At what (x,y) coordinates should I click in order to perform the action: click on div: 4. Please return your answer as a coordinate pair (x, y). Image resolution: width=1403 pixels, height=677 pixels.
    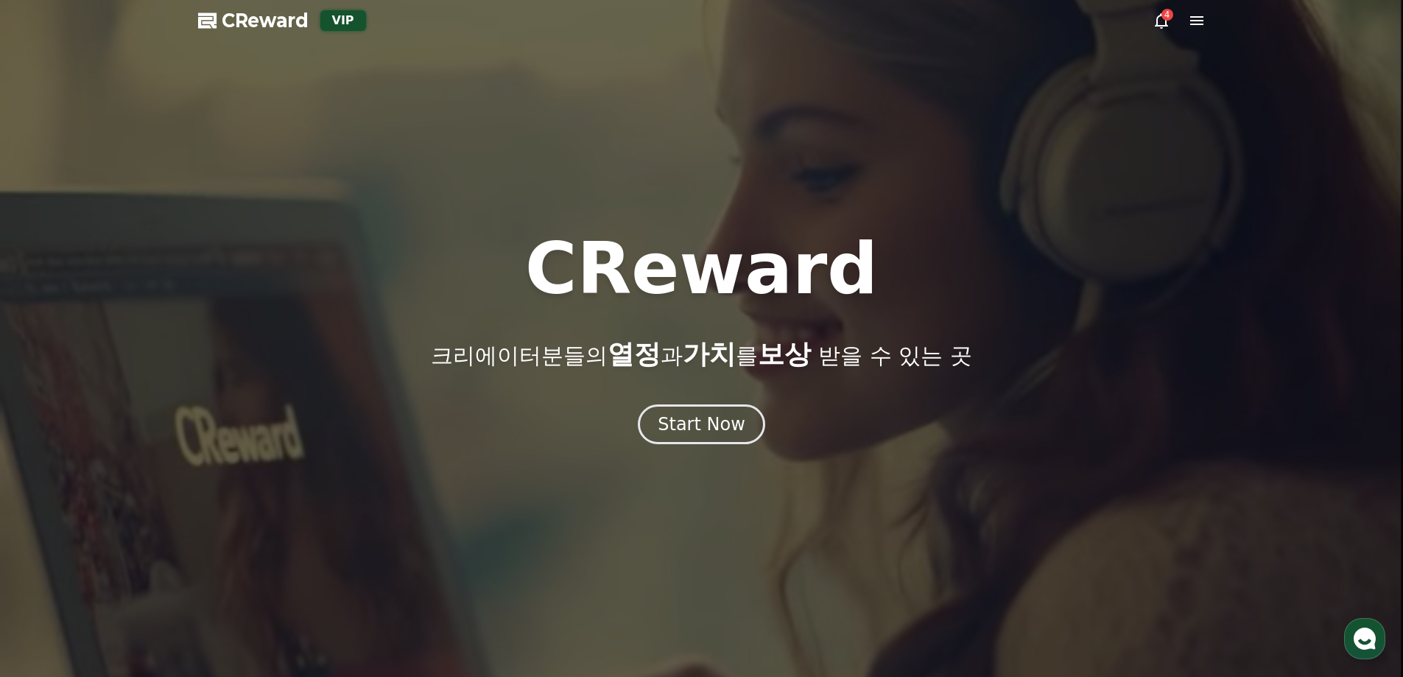
    Looking at the image, I should click on (1167, 15).